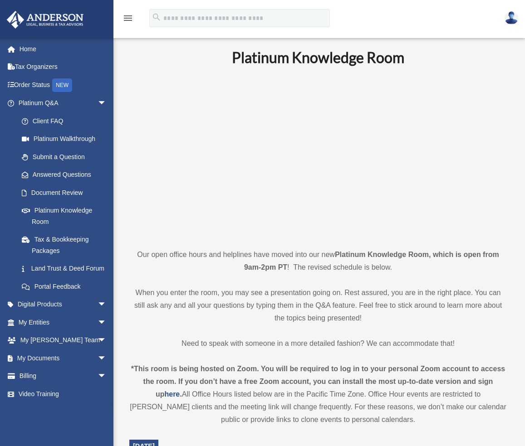  What do you see at coordinates (128, 19) in the screenshot?
I see `a: menu` at bounding box center [128, 19].